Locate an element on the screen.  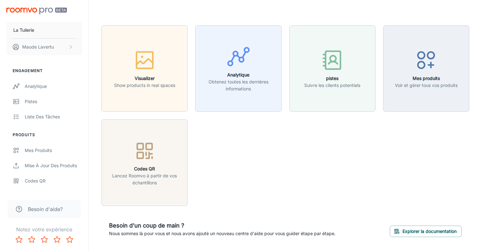
h6: Mes produits is located at coordinates (427, 78).